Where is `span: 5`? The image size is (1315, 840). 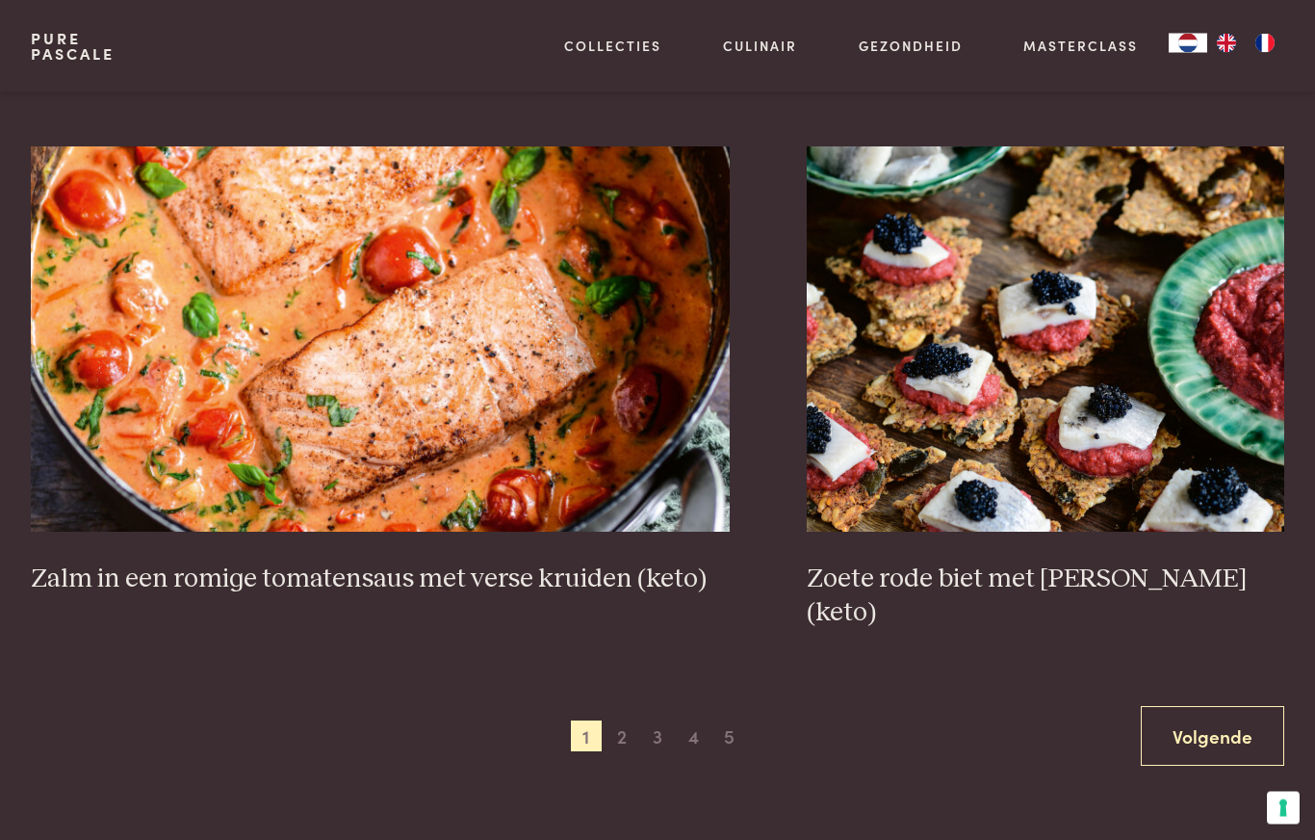 span: 5 is located at coordinates (729, 737).